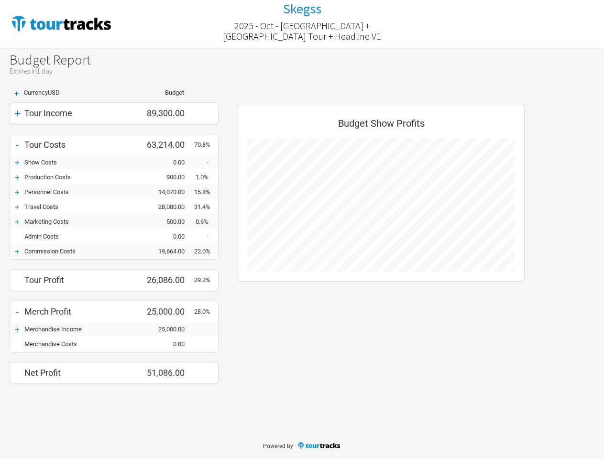  Describe the element at coordinates (166, 373) in the screenshot. I see `div: 51,086.00` at that location.